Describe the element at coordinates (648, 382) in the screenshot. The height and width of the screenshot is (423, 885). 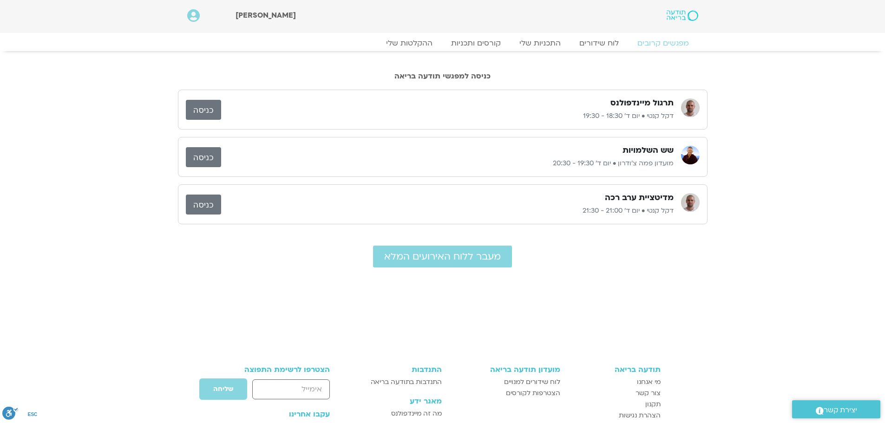
I see `span: מי אנחנו` at that location.